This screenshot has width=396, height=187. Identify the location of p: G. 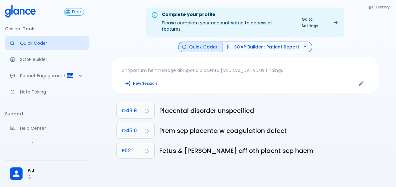
(56, 177).